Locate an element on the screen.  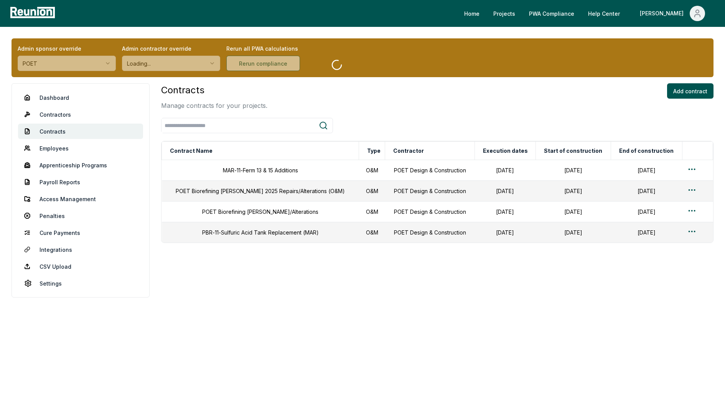
a: Access Management is located at coordinates (81, 199).